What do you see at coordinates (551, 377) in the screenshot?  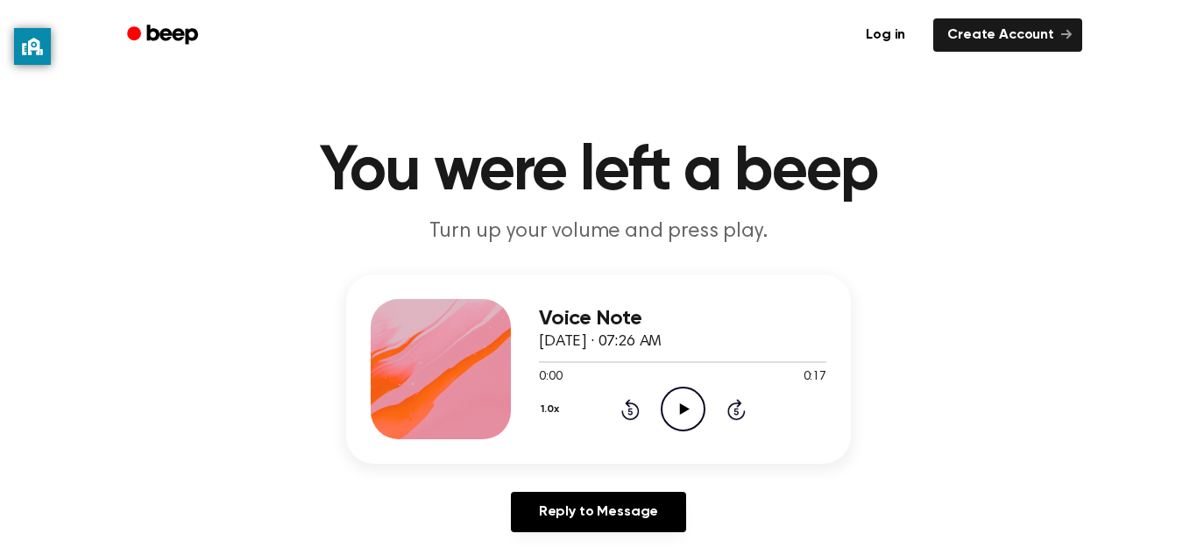 I see `span: 0:00` at bounding box center [551, 377].